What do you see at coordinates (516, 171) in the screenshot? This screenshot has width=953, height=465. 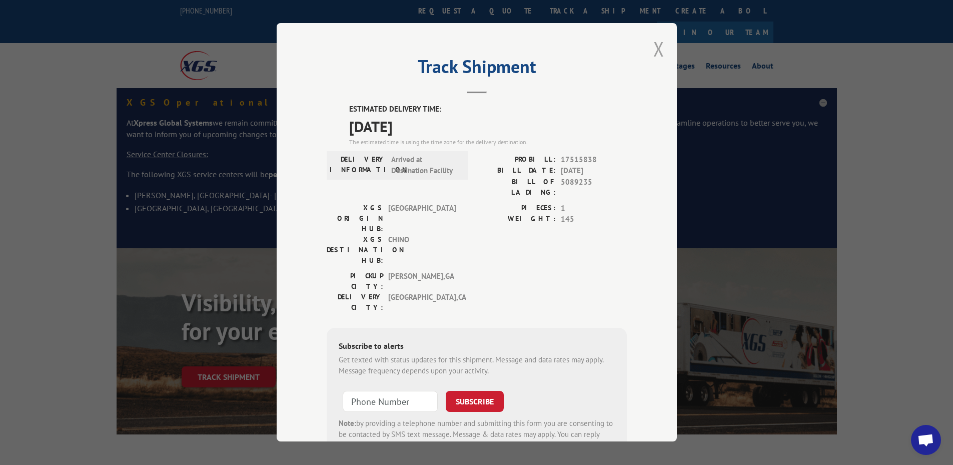 I see `label: BILL DATE:` at bounding box center [516, 171].